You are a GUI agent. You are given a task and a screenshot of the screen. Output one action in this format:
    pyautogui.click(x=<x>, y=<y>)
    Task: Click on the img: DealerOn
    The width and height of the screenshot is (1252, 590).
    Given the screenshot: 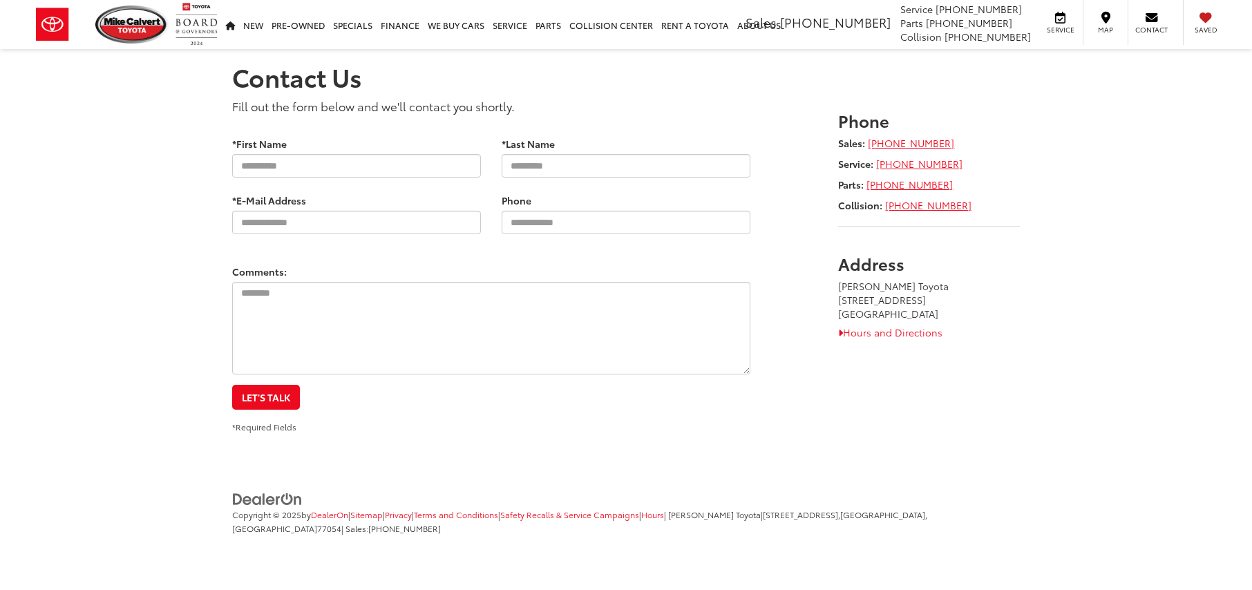 What is the action you would take?
    pyautogui.click(x=267, y=500)
    